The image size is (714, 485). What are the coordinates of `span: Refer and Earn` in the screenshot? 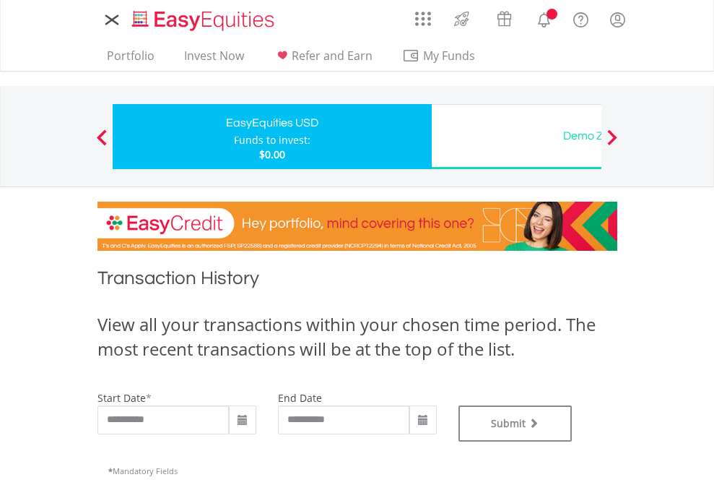 It's located at (332, 56).